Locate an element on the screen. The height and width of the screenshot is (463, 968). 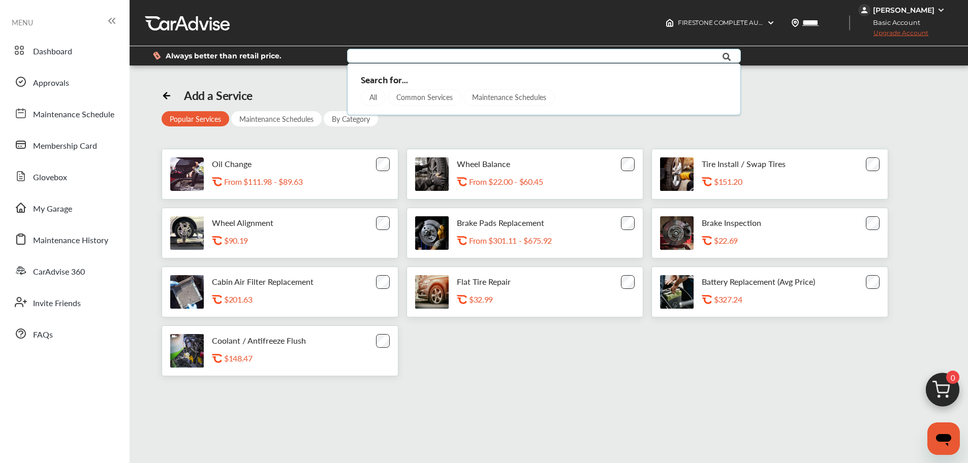
p: Cabin Air Filter Replacement is located at coordinates (263, 281).